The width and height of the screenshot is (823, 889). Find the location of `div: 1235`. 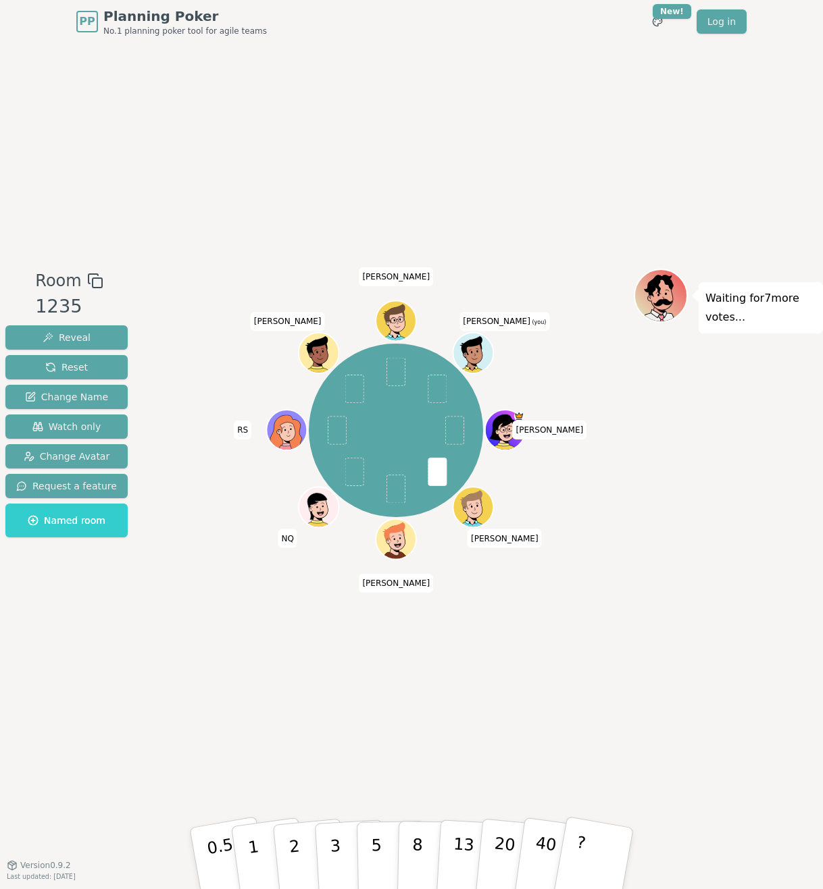

div: 1235 is located at coordinates (69, 307).